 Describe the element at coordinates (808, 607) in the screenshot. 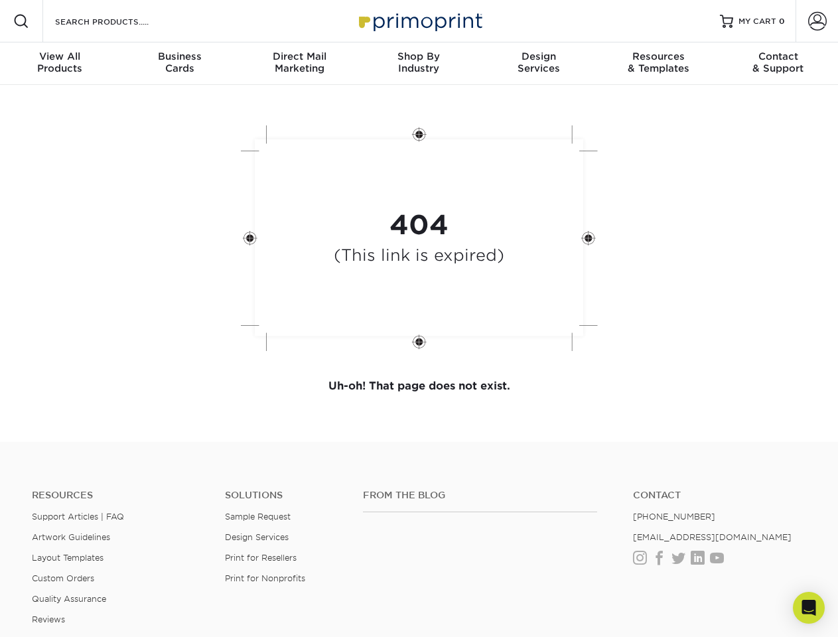

I see `div: Open Intercom Messenger` at that location.